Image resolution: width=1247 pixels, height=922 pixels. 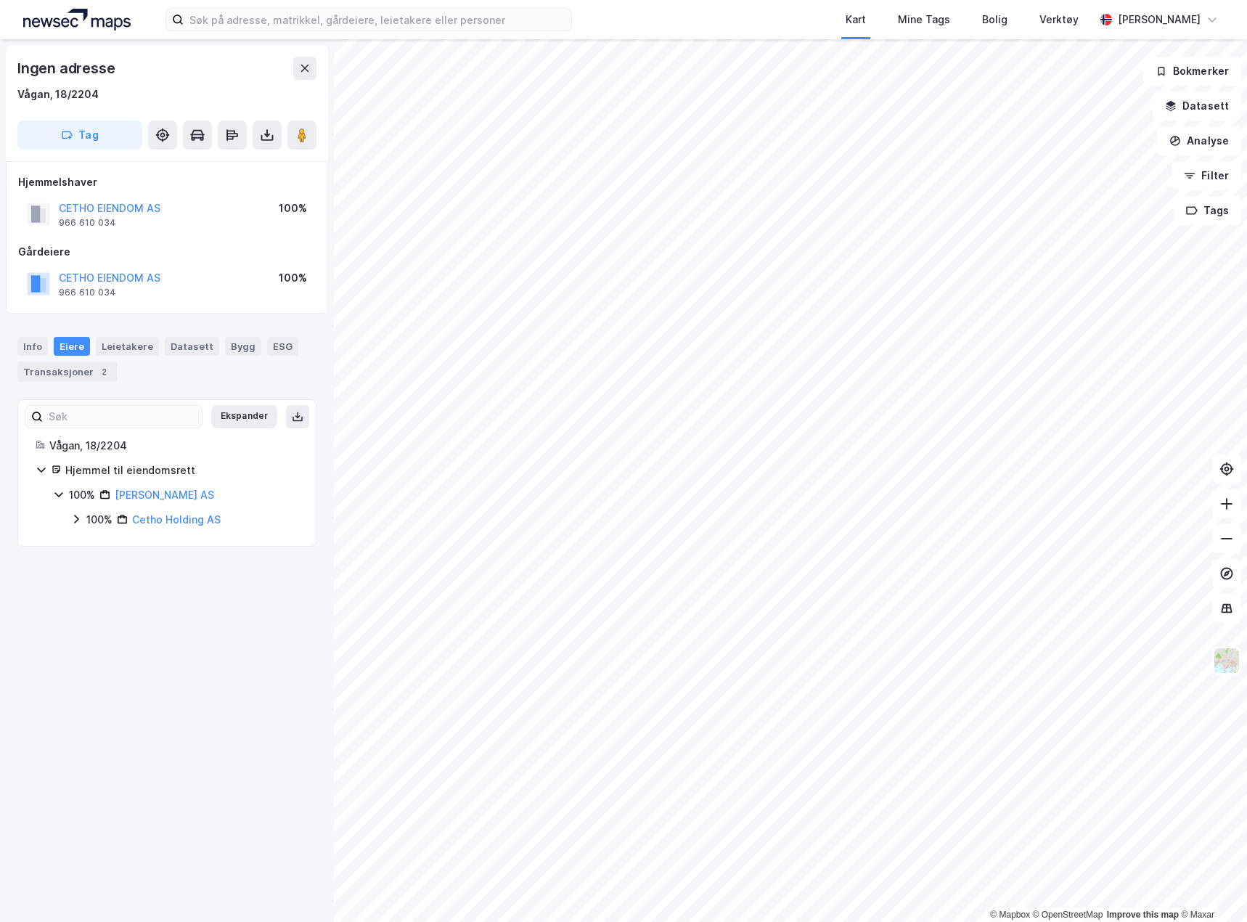 What do you see at coordinates (244, 417) in the screenshot?
I see `button: Ekspander` at bounding box center [244, 417].